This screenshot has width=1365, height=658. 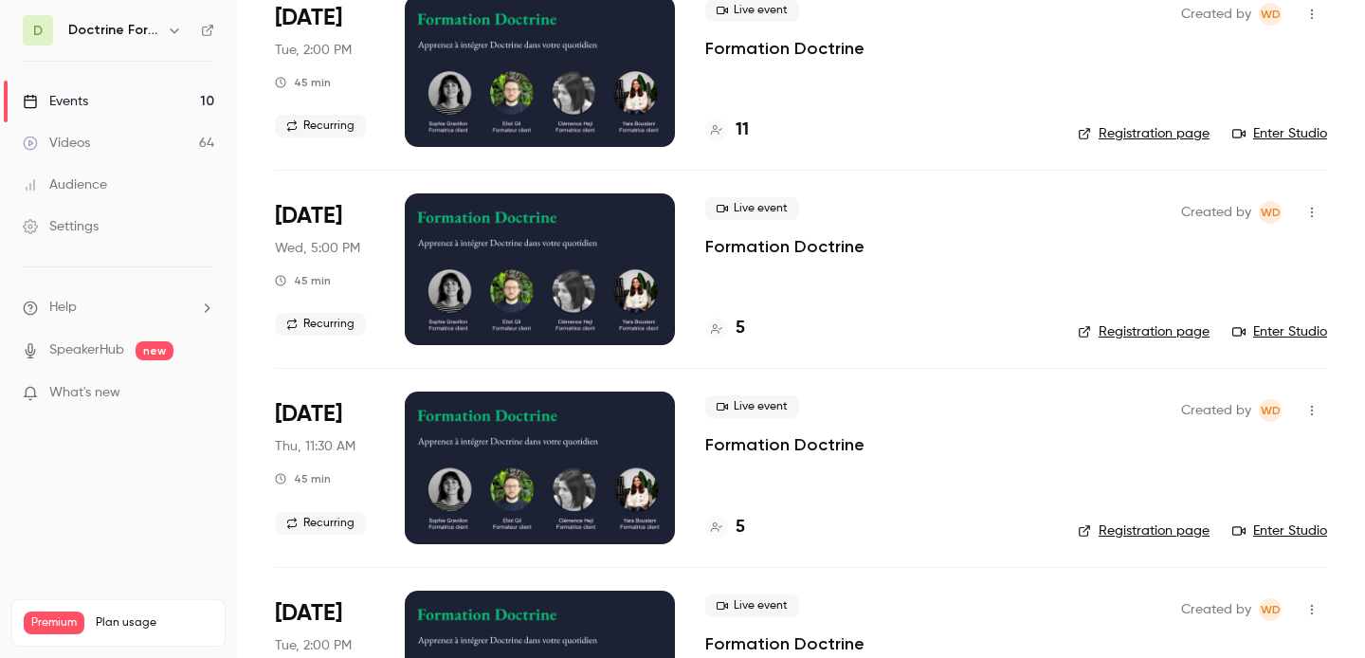 What do you see at coordinates (86, 350) in the screenshot?
I see `a: SpeakerHub` at bounding box center [86, 350].